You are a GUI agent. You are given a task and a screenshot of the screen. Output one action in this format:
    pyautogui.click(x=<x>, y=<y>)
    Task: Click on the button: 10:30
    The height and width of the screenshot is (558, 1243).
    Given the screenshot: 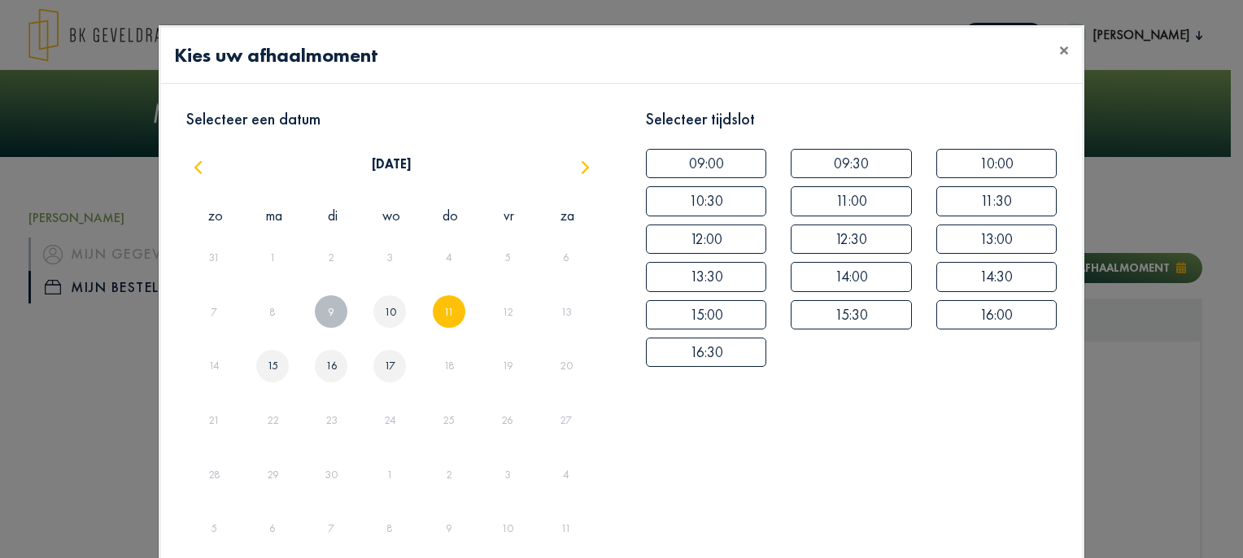 What is the action you would take?
    pyautogui.click(x=706, y=201)
    